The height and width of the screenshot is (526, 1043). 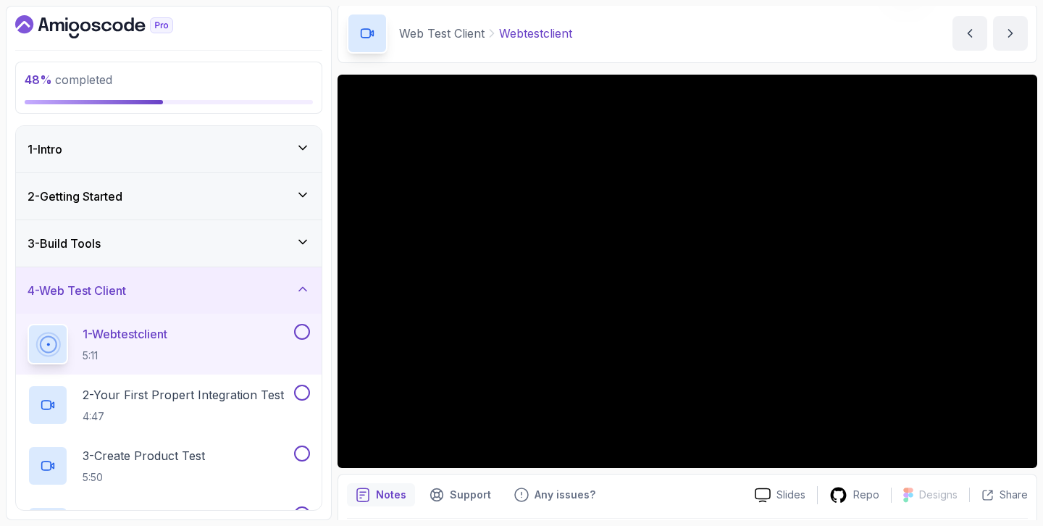 What do you see at coordinates (535, 33) in the screenshot?
I see `p: Webtestclient` at bounding box center [535, 33].